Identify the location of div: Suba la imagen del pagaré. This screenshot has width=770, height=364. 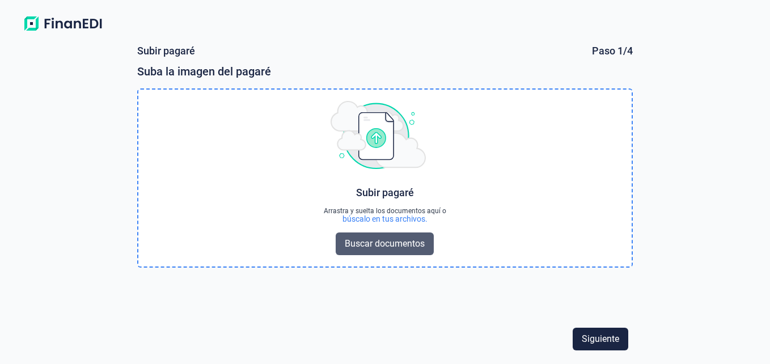
(384, 71).